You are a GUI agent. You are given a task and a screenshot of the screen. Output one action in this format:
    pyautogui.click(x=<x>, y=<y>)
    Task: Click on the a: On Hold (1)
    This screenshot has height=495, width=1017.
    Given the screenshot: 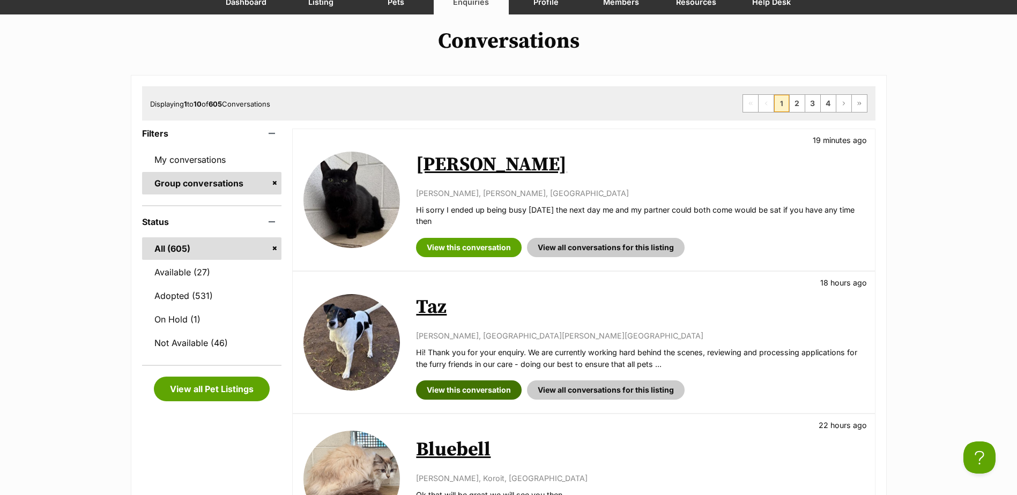 What is the action you would take?
    pyautogui.click(x=212, y=319)
    